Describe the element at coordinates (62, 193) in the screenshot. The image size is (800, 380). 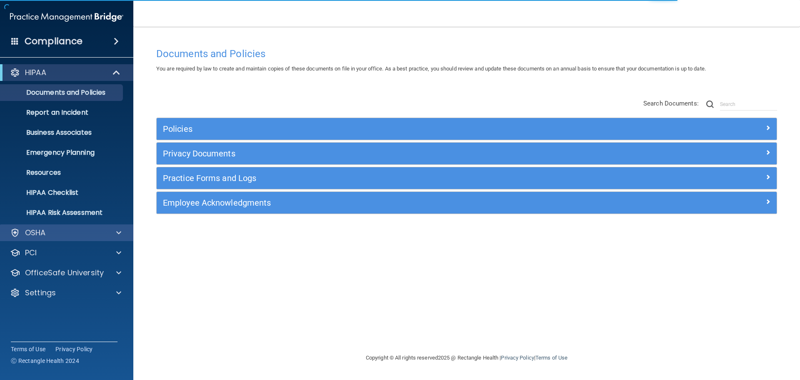
I see `p: HIPAA Checklist` at that location.